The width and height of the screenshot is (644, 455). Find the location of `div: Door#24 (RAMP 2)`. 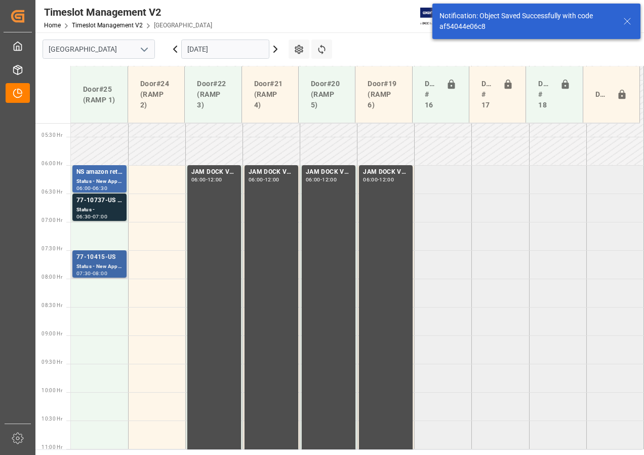

div: Door#24 (RAMP 2) is located at coordinates (156, 94).